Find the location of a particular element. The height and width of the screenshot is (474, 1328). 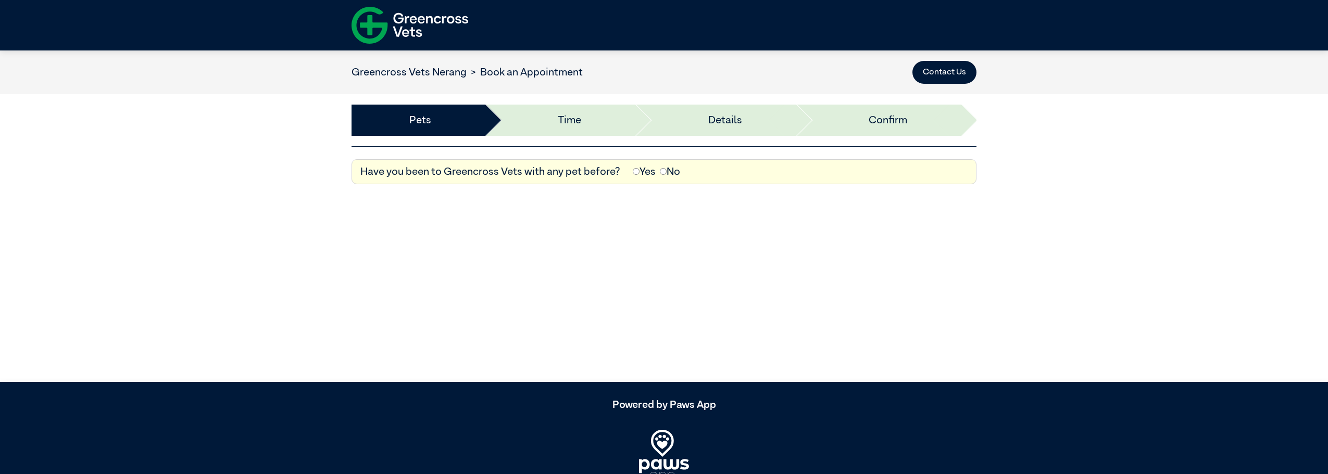

a: Pets is located at coordinates (420, 120).